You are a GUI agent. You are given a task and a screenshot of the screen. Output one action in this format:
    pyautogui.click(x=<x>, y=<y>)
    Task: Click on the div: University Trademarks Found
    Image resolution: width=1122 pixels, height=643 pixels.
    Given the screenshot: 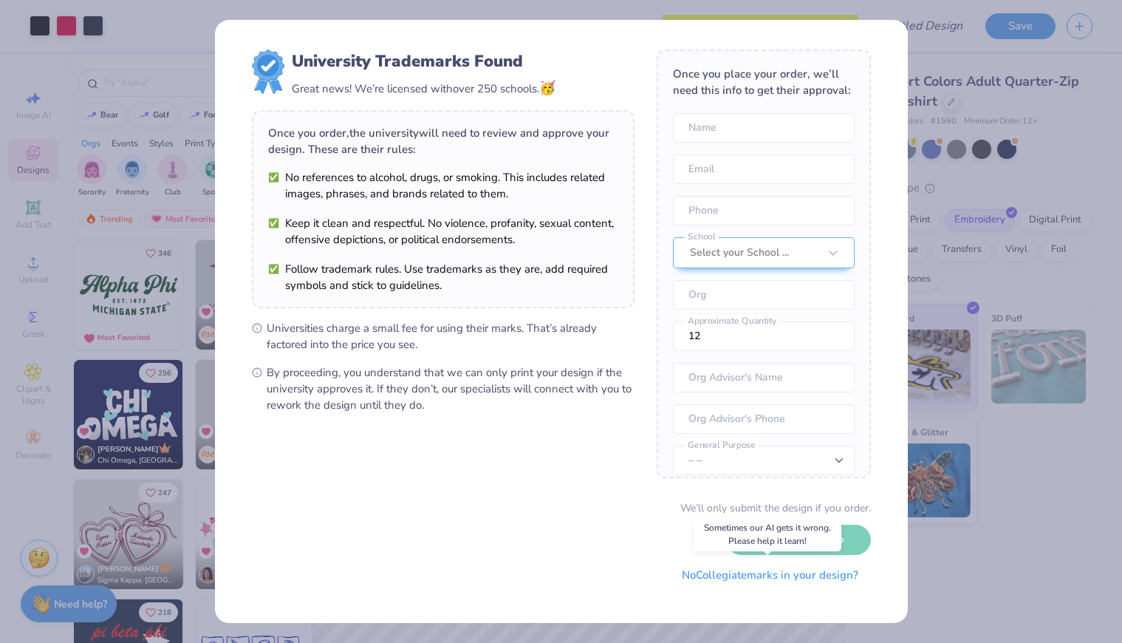 What is the action you would take?
    pyautogui.click(x=423, y=61)
    